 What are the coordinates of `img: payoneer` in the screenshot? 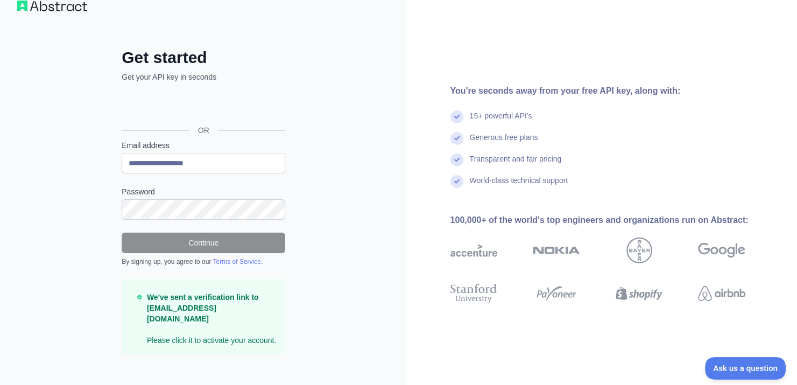 It's located at (556, 293).